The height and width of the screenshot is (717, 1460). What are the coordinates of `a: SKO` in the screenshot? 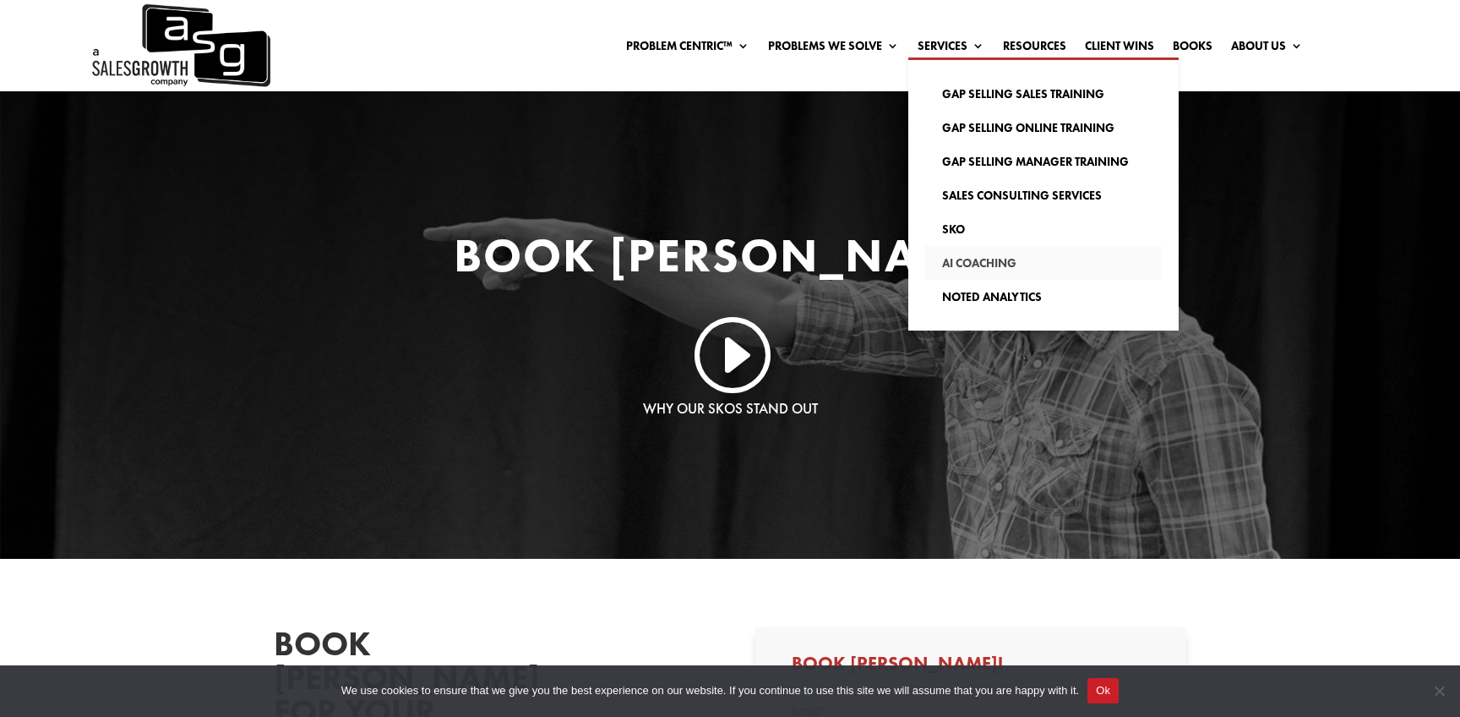 It's located at (1044, 229).